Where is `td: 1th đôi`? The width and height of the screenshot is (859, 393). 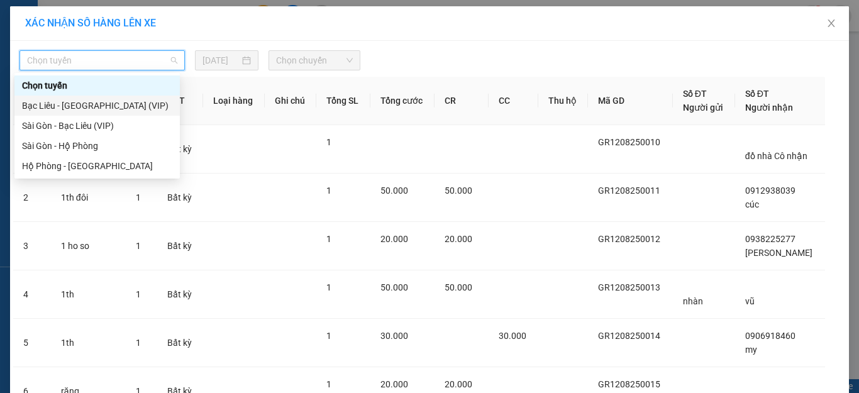 td: 1th đôi is located at coordinates (89, 198).